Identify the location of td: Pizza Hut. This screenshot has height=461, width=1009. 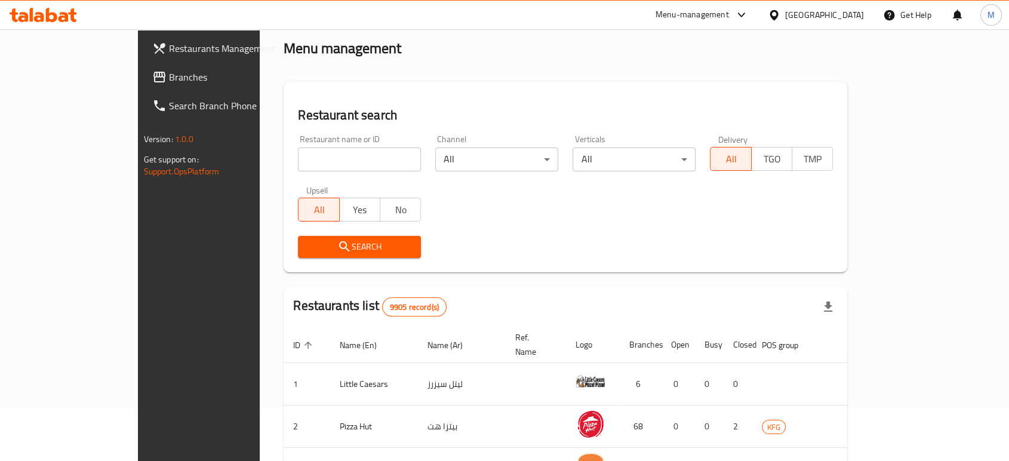
(374, 426).